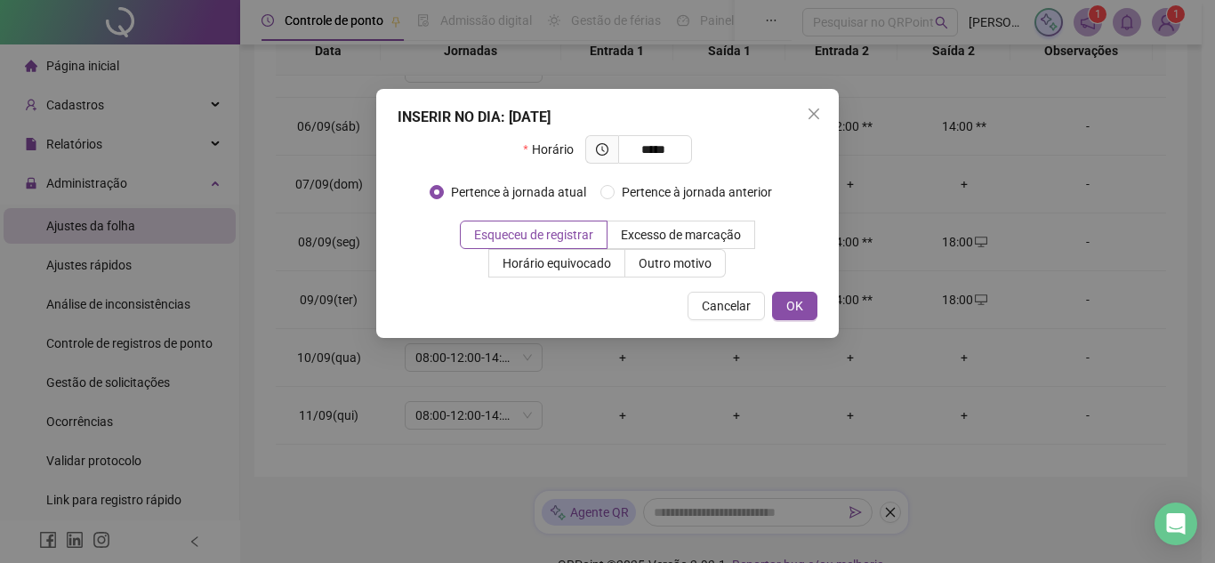 Image resolution: width=1215 pixels, height=563 pixels. I want to click on span: Cancelar, so click(726, 306).